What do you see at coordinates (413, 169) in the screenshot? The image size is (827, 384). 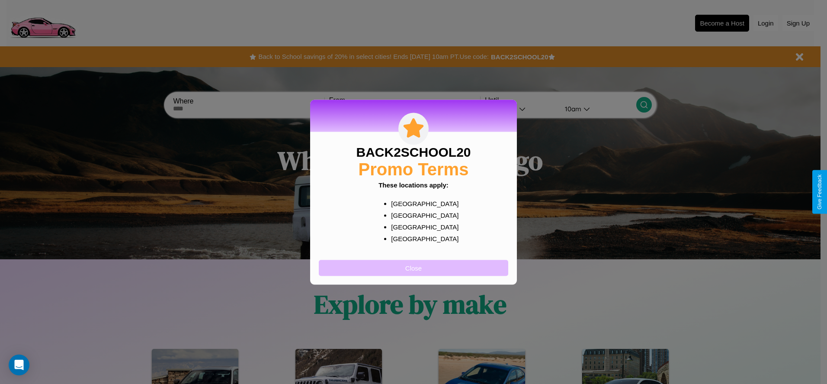 I see `h2: Promo Terms` at bounding box center [413, 169].